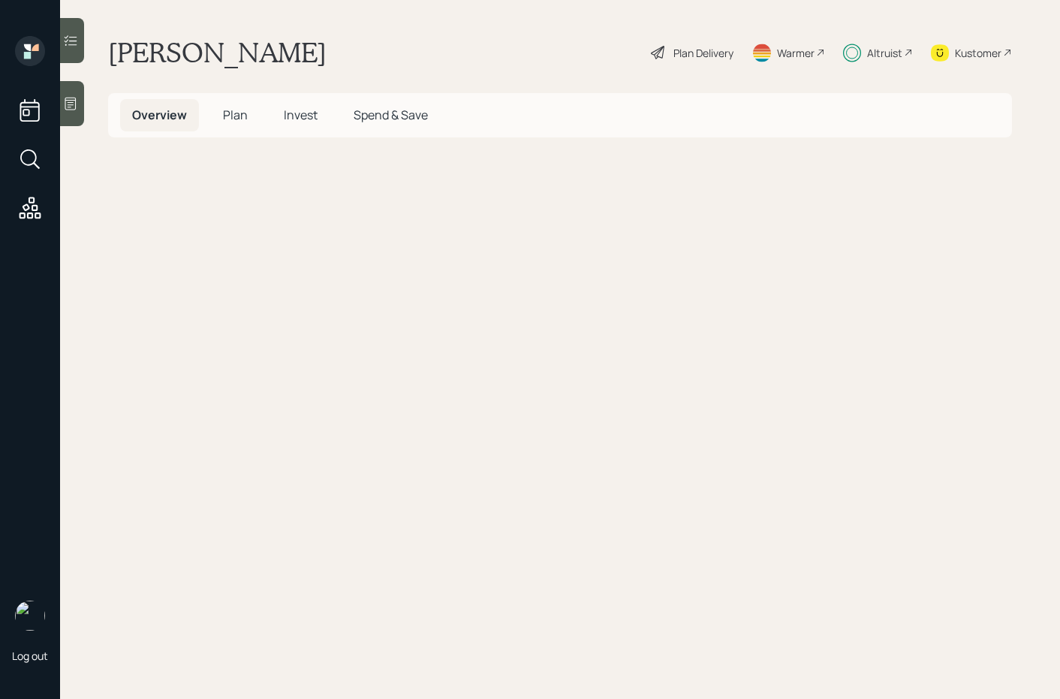 This screenshot has width=1060, height=699. I want to click on div: Altruist, so click(884, 53).